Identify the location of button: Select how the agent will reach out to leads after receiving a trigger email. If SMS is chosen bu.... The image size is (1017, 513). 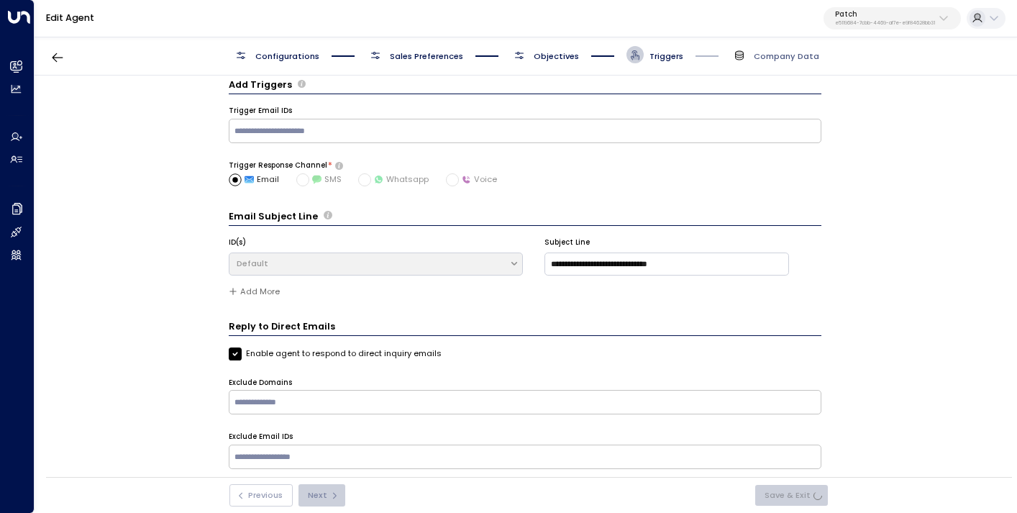
(339, 165).